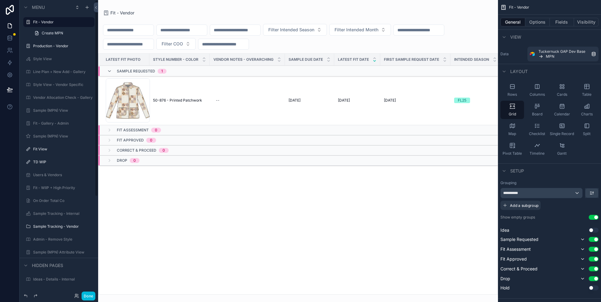  I want to click on span: Hidden pages, so click(47, 265).